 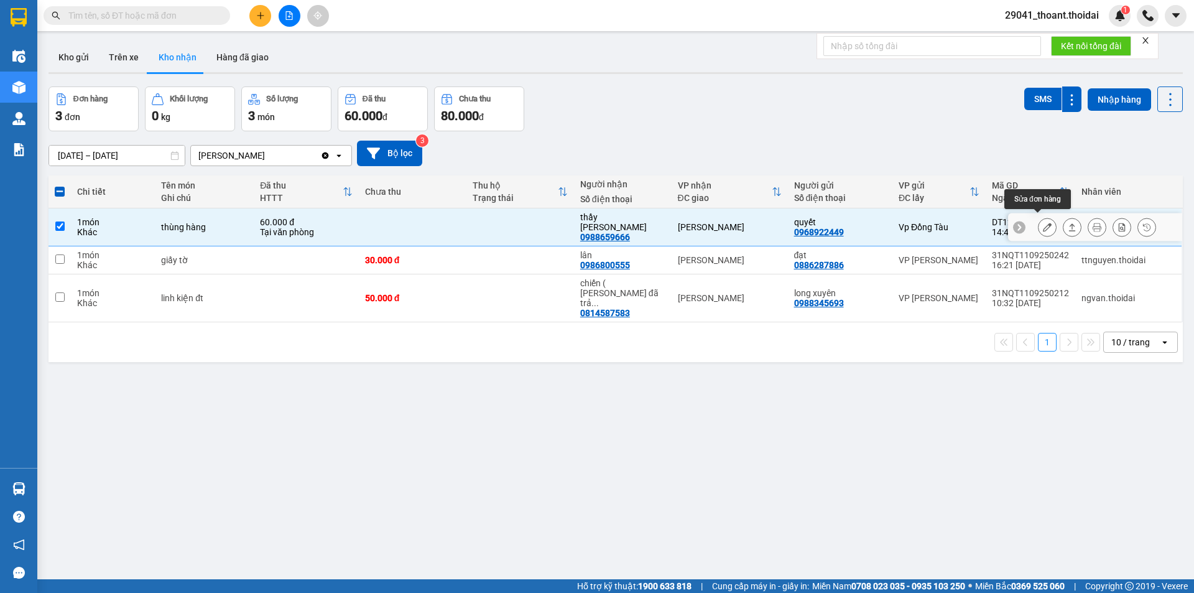 What do you see at coordinates (1031, 222) in the screenshot?
I see `div: DT1209250300` at bounding box center [1031, 222].